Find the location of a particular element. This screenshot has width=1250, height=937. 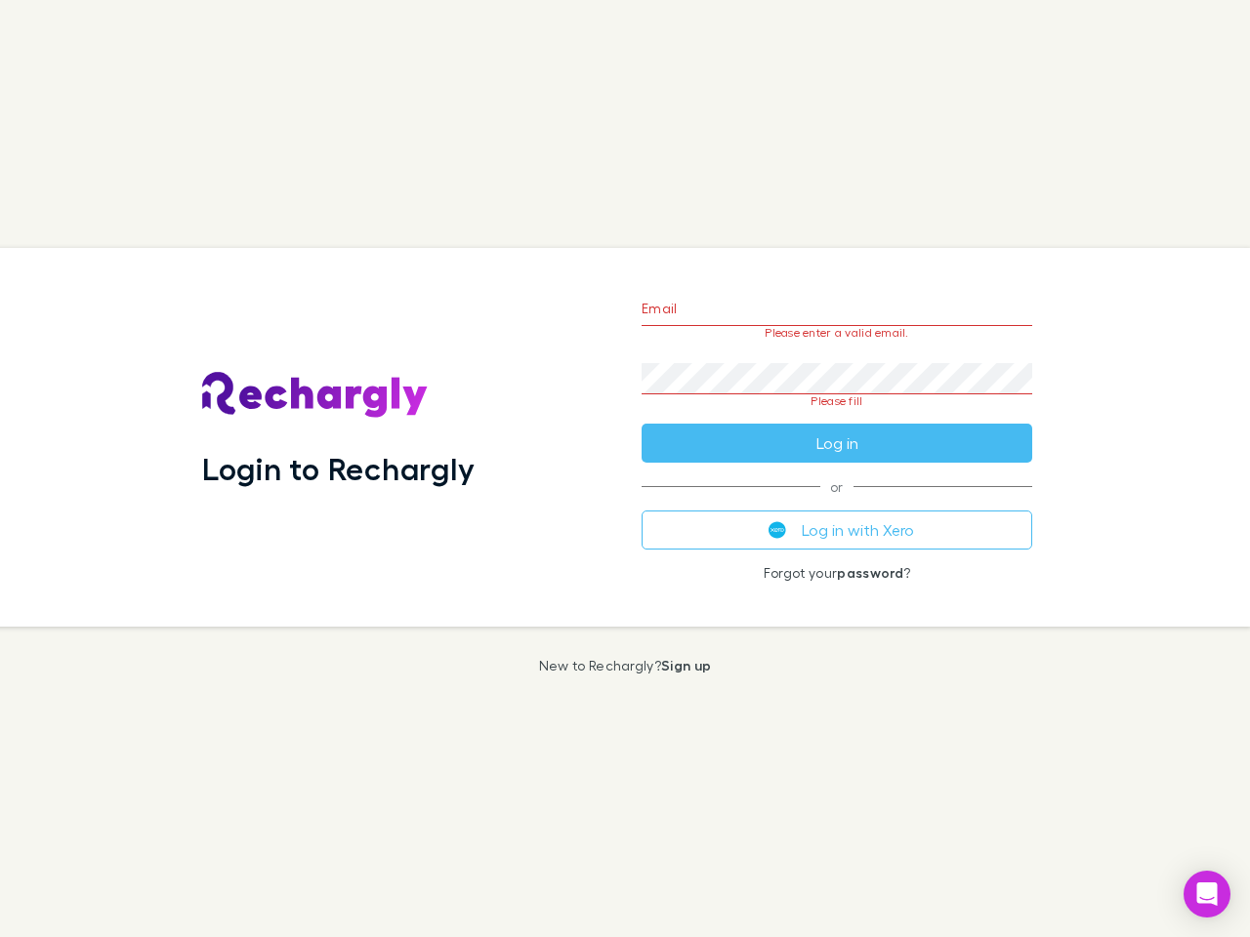

p: Please fill is located at coordinates (837, 401).